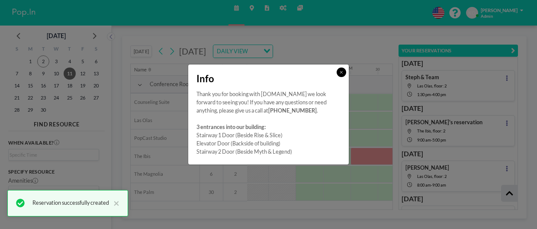 The image size is (537, 229). Describe the element at coordinates (205, 79) in the screenshot. I see `span: Info` at that location.